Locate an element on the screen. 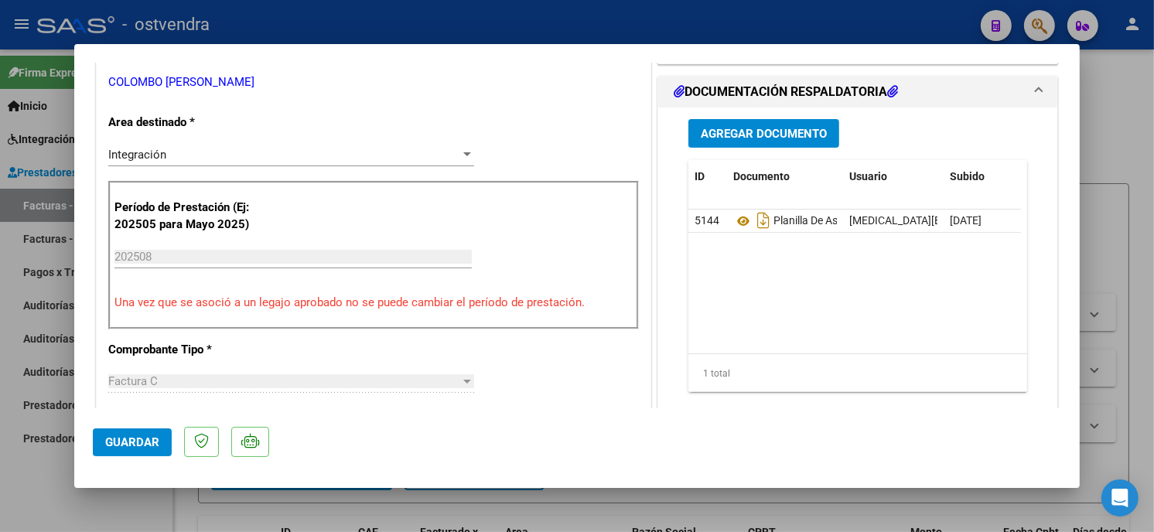 This screenshot has width=1154, height=532. span: Planilla De Asistencia is located at coordinates (804, 221).